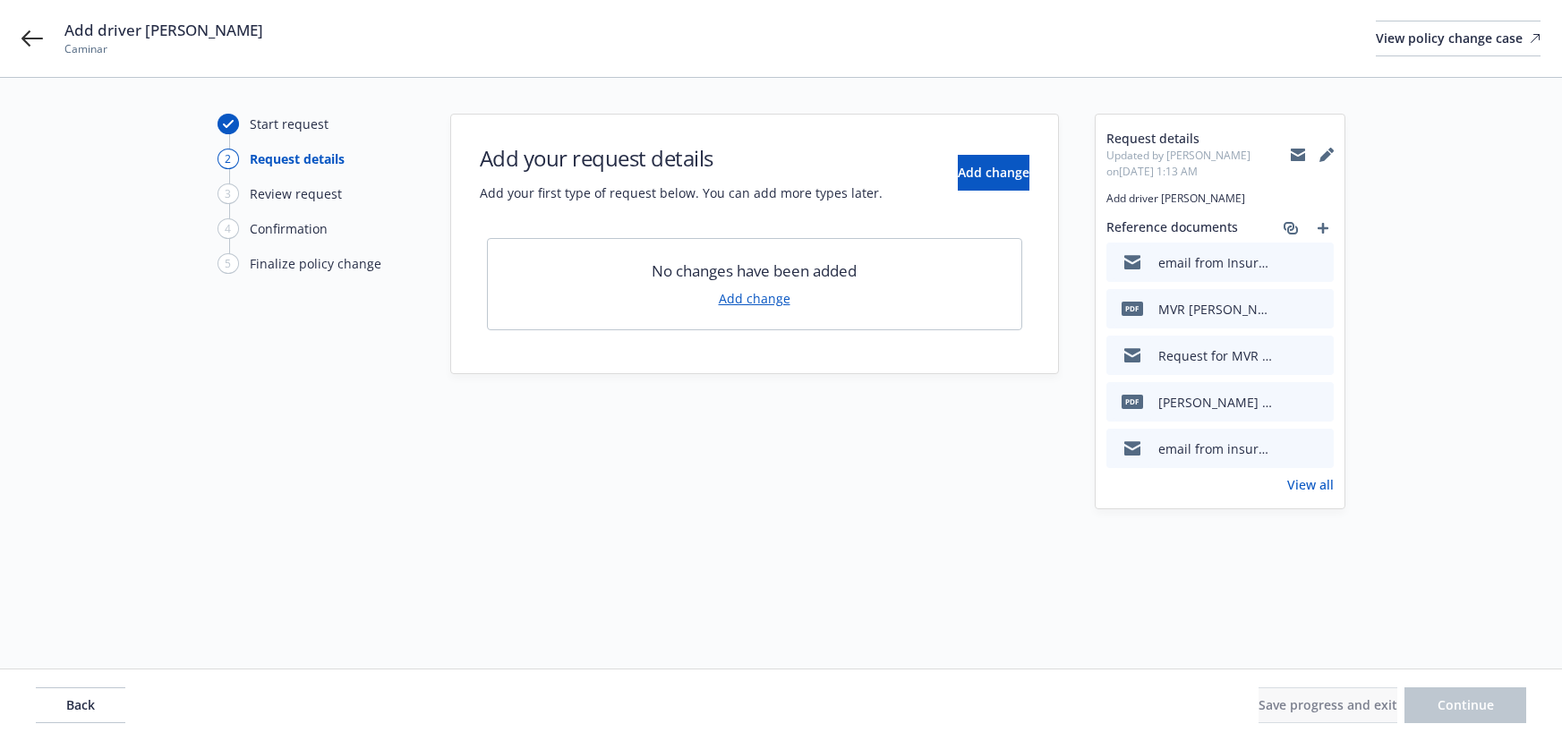 The width and height of the screenshot is (1562, 741). Describe the element at coordinates (1465, 704) in the screenshot. I see `span: Continue` at that location.